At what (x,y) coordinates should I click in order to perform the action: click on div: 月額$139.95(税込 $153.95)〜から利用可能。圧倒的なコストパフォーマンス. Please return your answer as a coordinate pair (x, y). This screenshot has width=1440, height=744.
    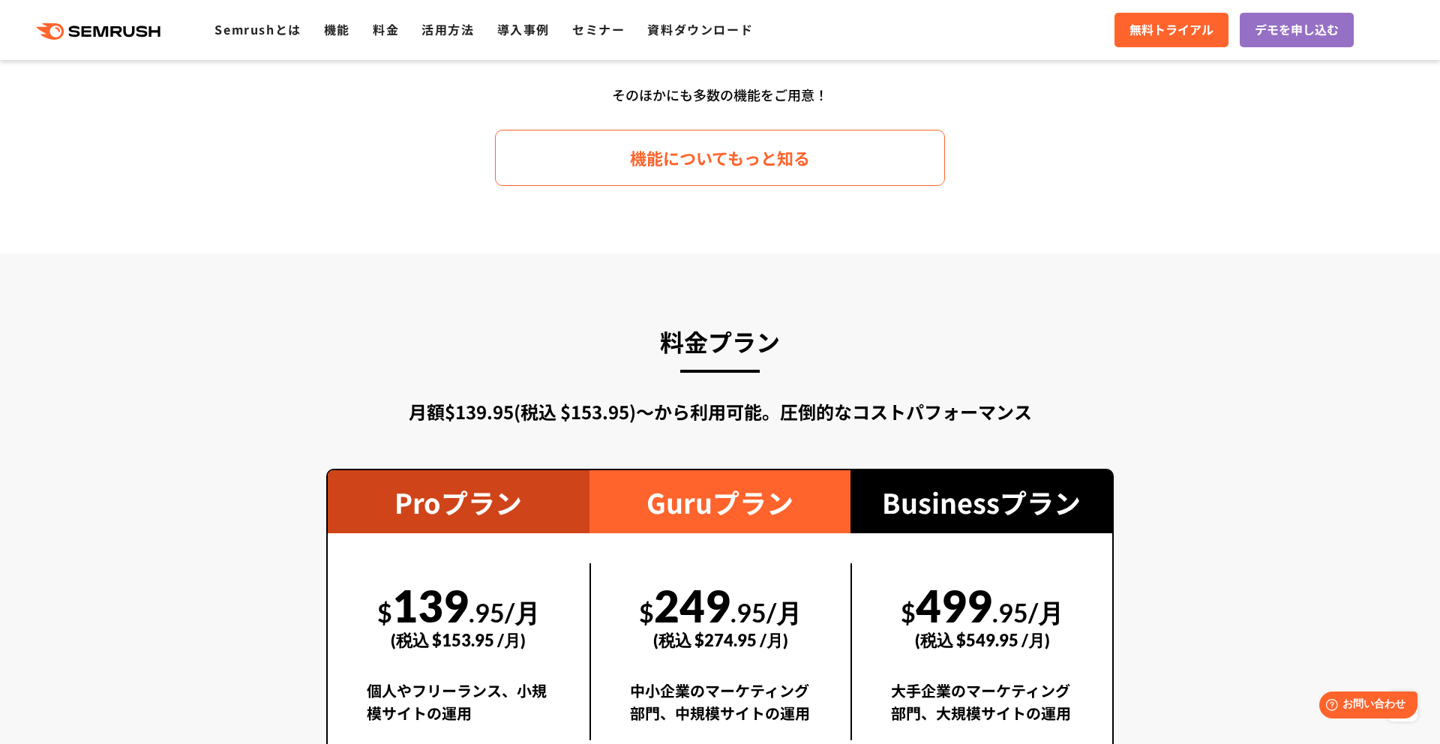
    Looking at the image, I should click on (720, 412).